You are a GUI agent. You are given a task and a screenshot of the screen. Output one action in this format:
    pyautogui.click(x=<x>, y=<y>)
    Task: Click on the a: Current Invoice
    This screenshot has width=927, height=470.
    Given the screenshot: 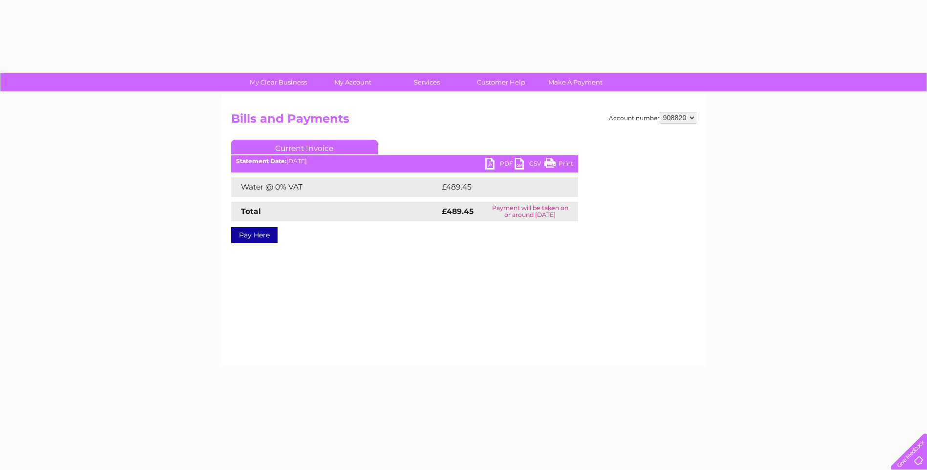 What is the action you would take?
    pyautogui.click(x=305, y=147)
    